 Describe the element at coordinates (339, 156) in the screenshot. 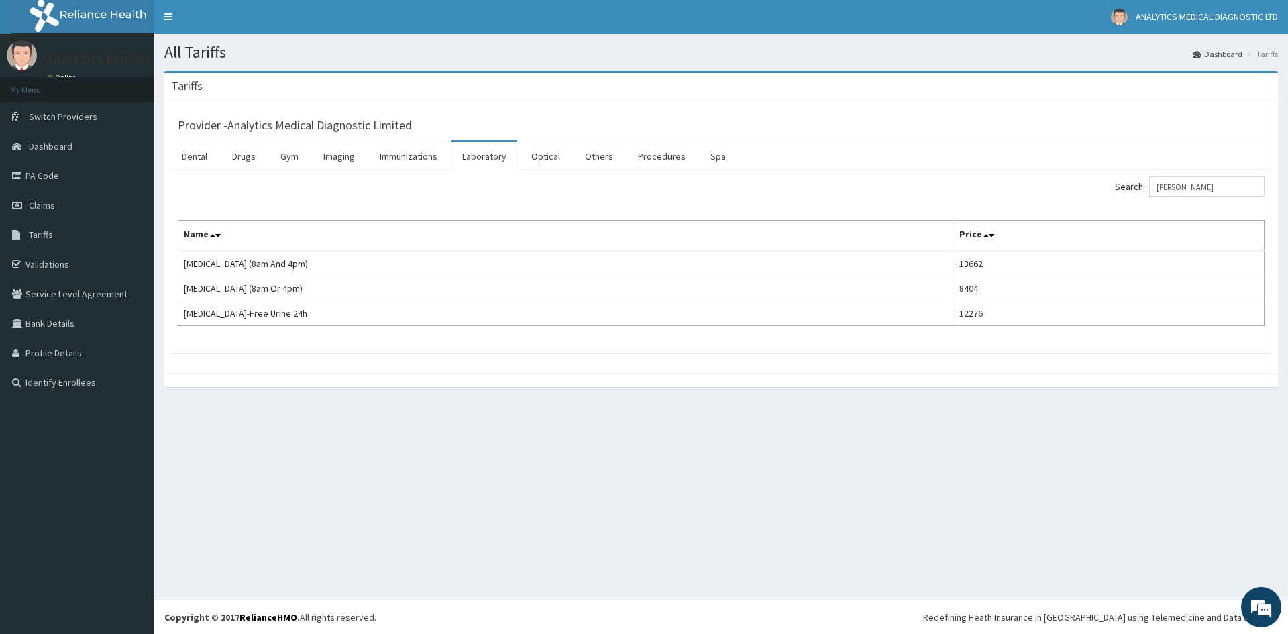

I see `a: Imaging` at that location.